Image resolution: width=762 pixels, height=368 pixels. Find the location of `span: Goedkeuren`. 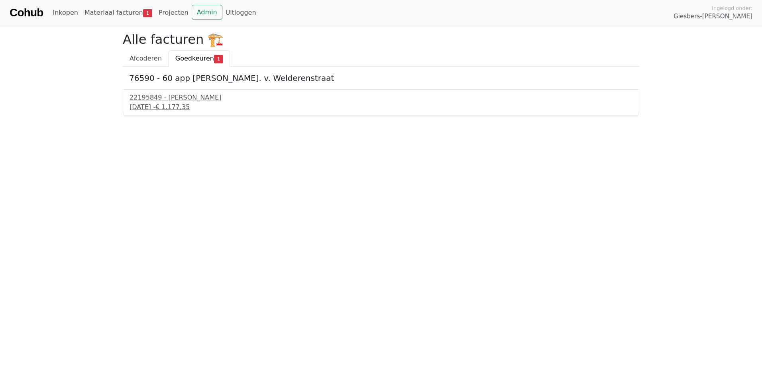

span: Goedkeuren is located at coordinates (194, 58).